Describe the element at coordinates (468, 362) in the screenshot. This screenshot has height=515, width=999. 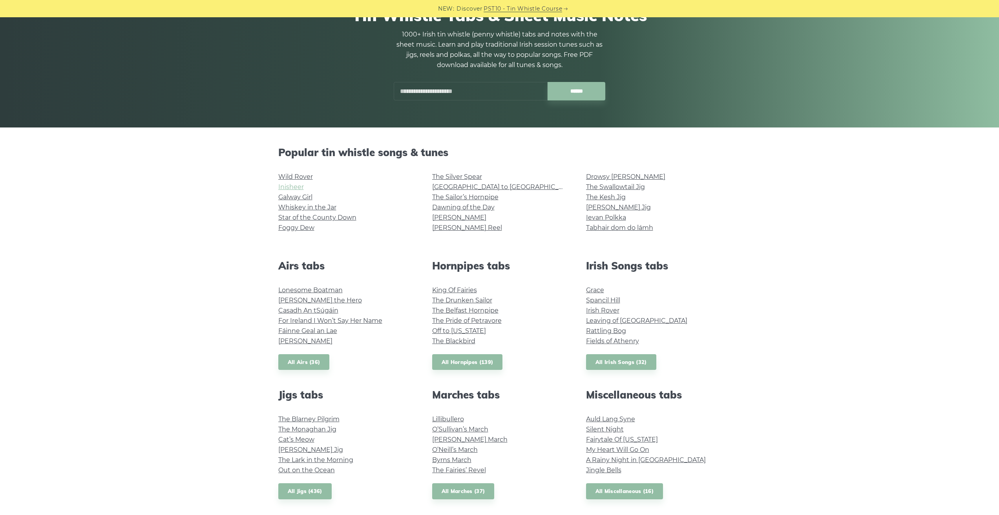
I see `a: All Hornpipes (139)` at that location.